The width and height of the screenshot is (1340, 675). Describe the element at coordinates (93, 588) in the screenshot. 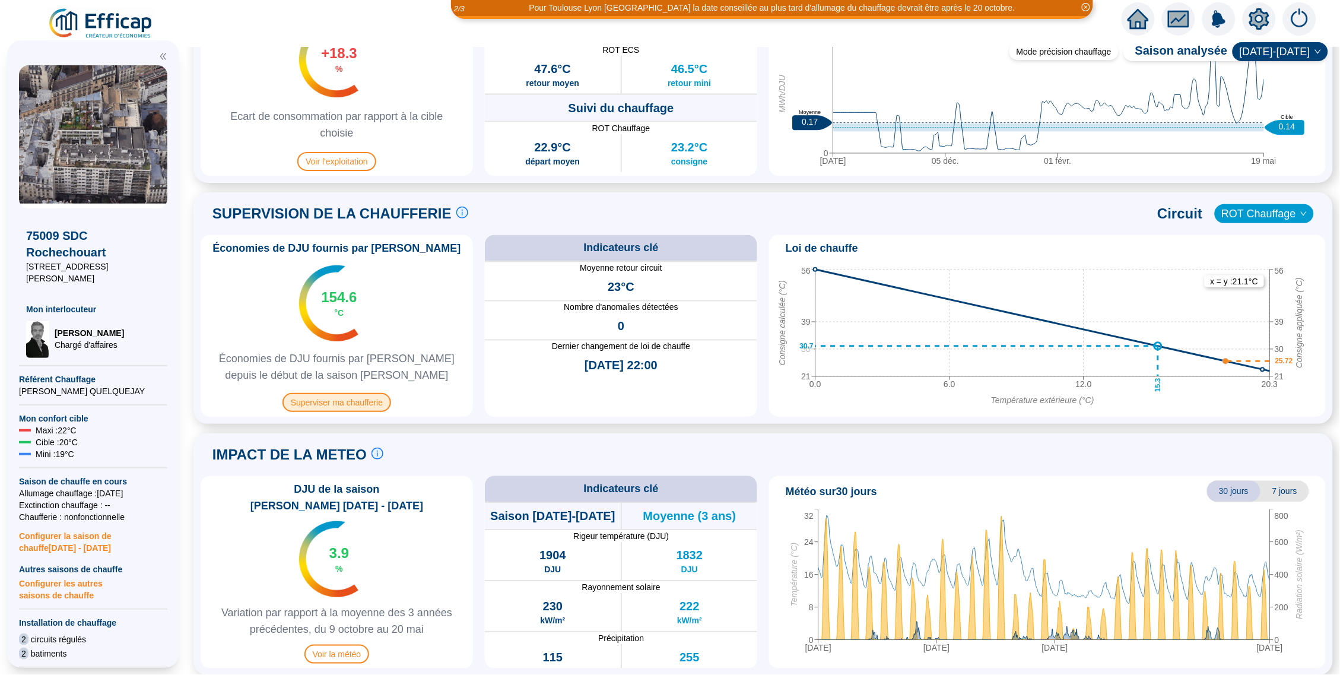

I see `span: Configurer les autres saisons de chauffe` at that location.